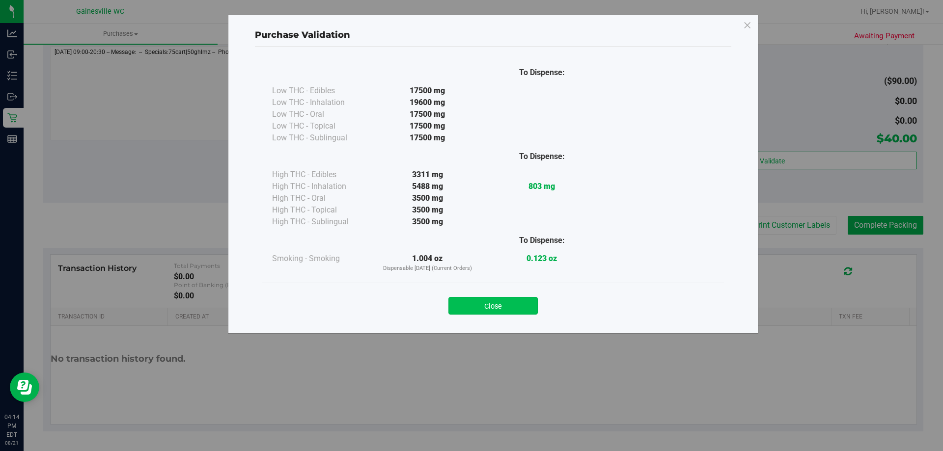 This screenshot has height=451, width=943. Describe the element at coordinates (321, 103) in the screenshot. I see `div: Low THC - Inhalation` at that location.